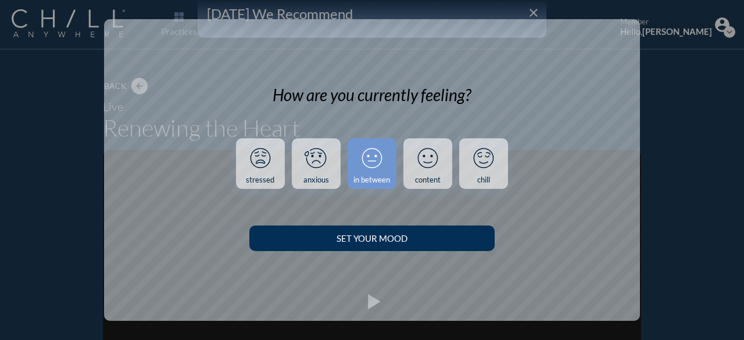 This screenshot has width=744, height=340. Describe the element at coordinates (371, 95) in the screenshot. I see `div: How are you currently feeling?` at that location.